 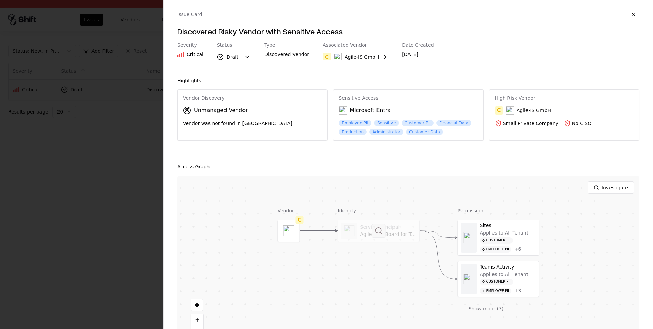 What do you see at coordinates (352, 132) in the screenshot?
I see `div: Production` at bounding box center [352, 132].